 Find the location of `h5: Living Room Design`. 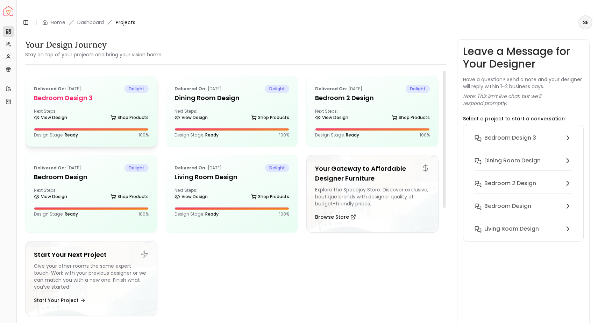

h5: Living Room Design is located at coordinates (232, 177).